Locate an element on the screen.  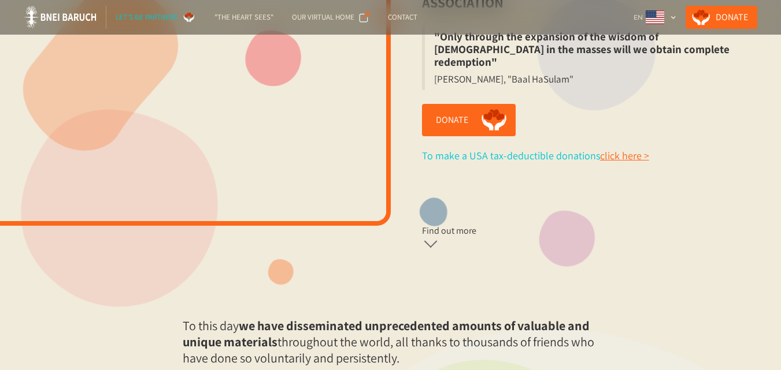
div: Let's be partners is located at coordinates (146, 17).